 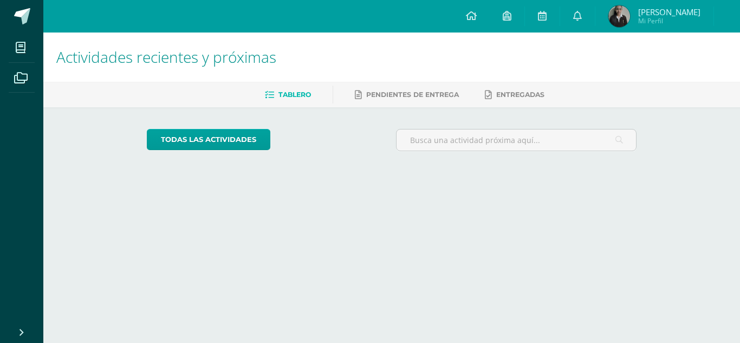 I want to click on span: Entregadas, so click(x=520, y=94).